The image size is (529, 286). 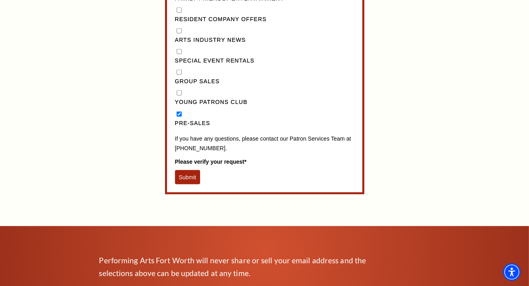 What do you see at coordinates (265, 40) in the screenshot?
I see `label: Arts Industry News` at bounding box center [265, 40].